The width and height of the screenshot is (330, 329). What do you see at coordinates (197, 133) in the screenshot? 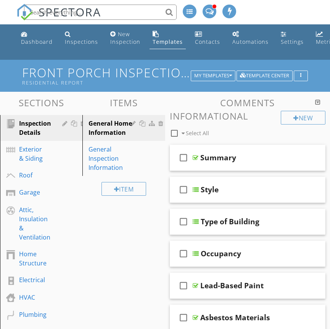
I see `span: Select All` at bounding box center [197, 133].